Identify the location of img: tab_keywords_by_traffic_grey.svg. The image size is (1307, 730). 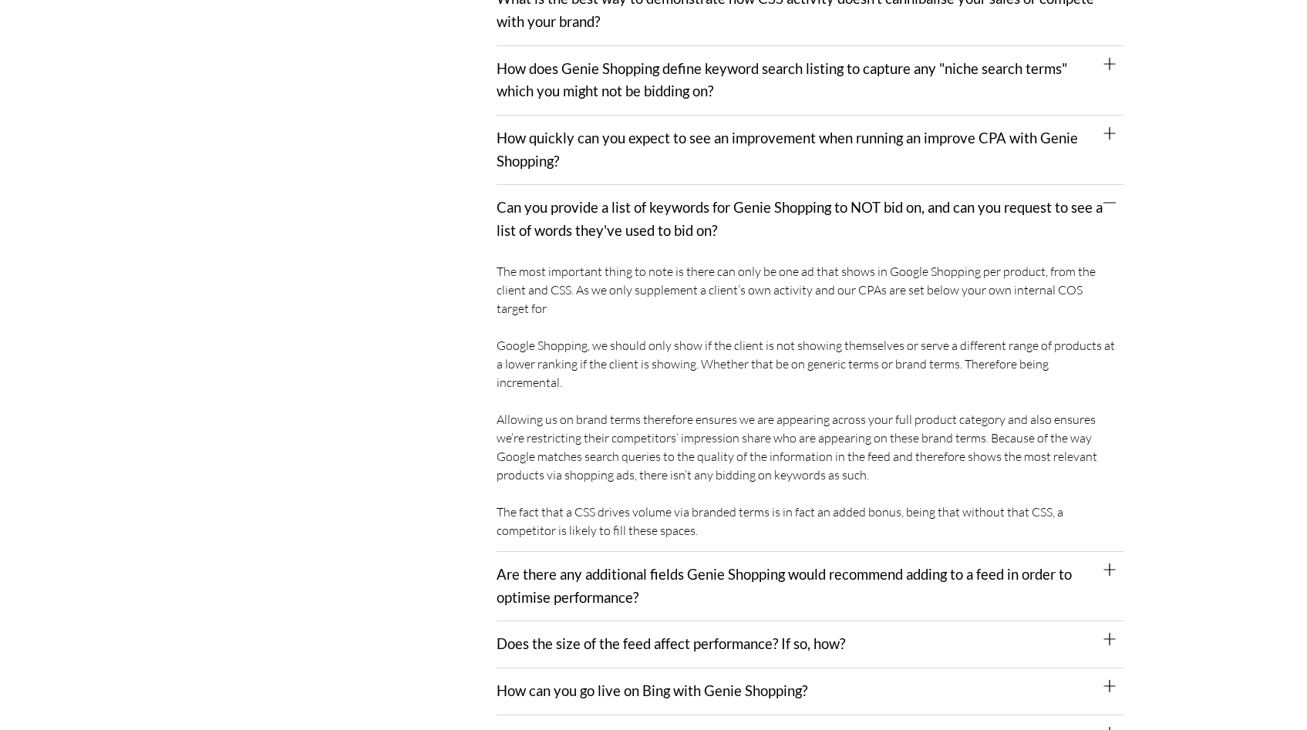
(160, 96).